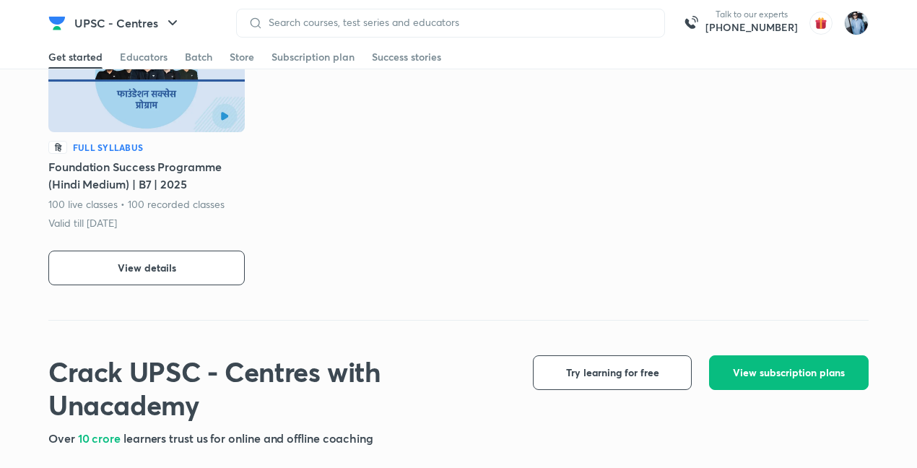 The image size is (917, 468). I want to click on span: Over, so click(63, 438).